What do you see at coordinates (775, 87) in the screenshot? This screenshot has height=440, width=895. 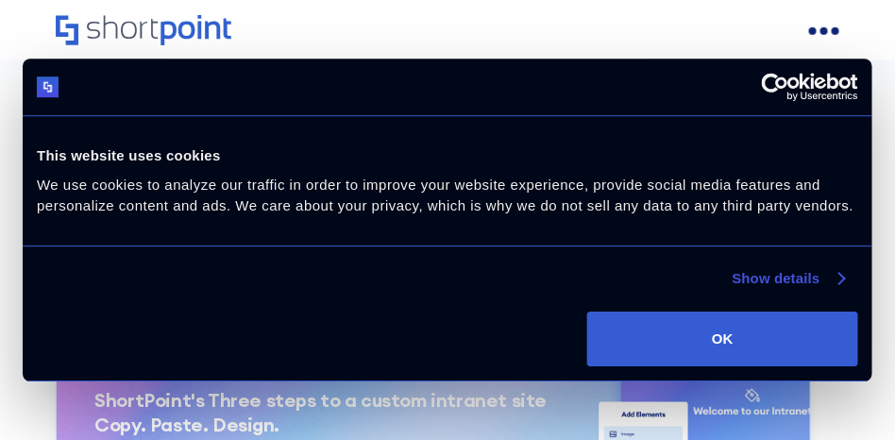 I see `a: Usercentrics Cookiebot - opens in a new window` at bounding box center [775, 87].